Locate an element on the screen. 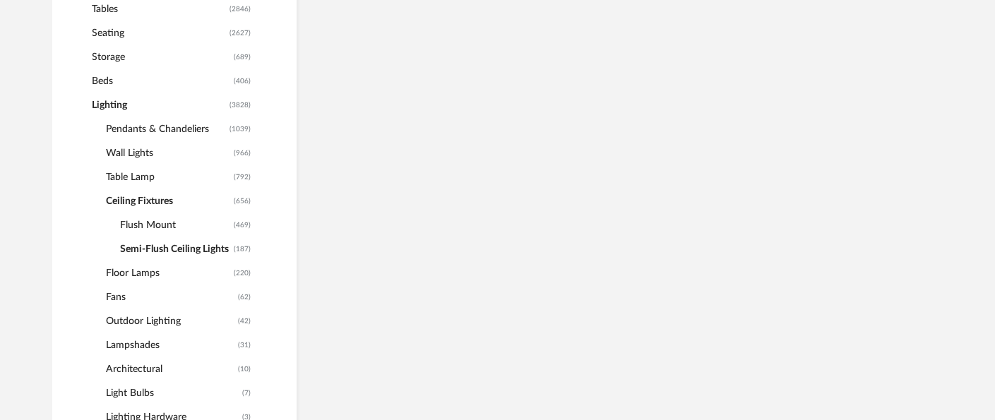 The image size is (995, 420). span: (406) is located at coordinates (242, 81).